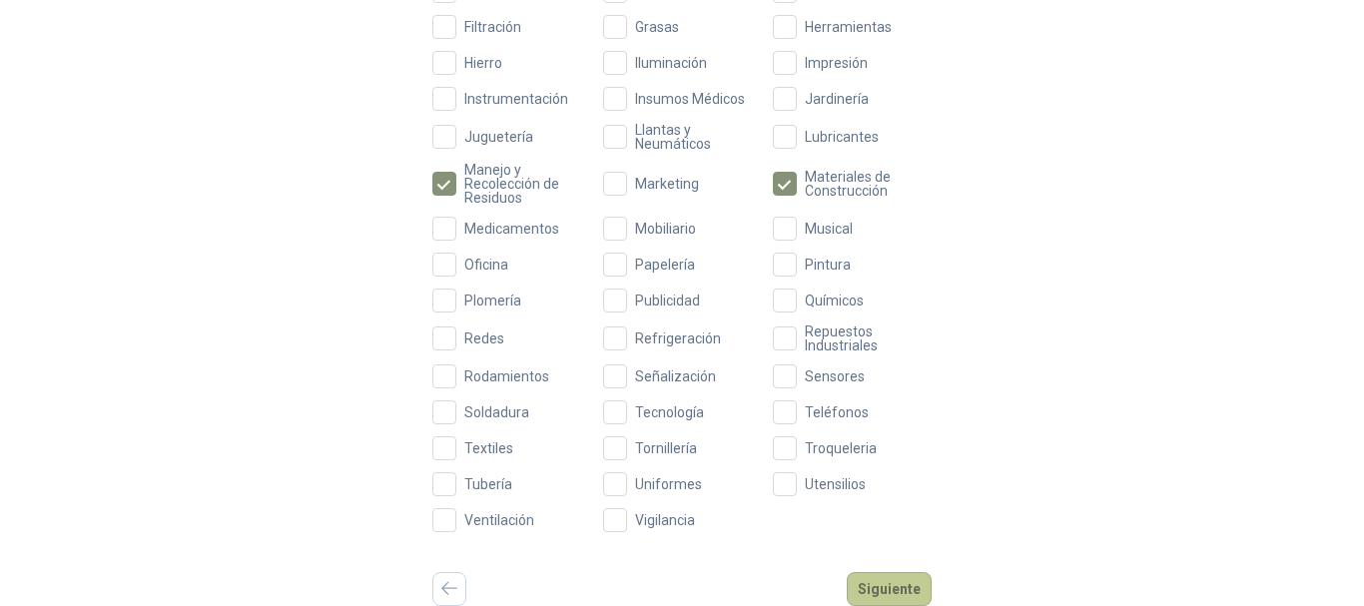  What do you see at coordinates (657, 27) in the screenshot?
I see `span: Grasas` at bounding box center [657, 27].